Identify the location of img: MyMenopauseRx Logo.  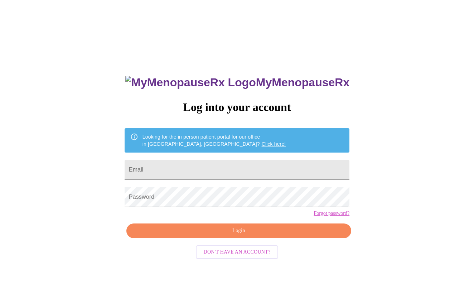
(190, 82).